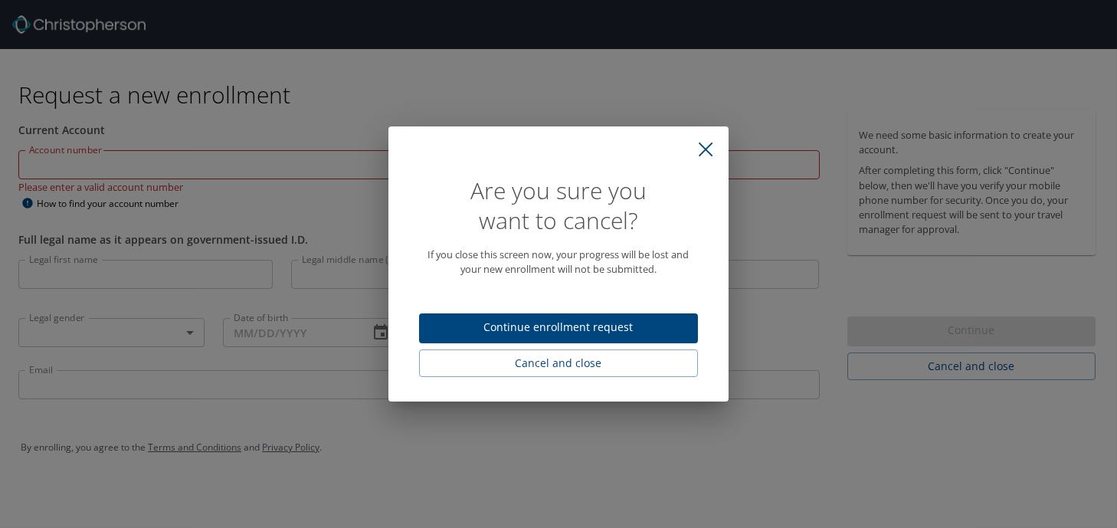 The image size is (1117, 528). Describe the element at coordinates (558, 327) in the screenshot. I see `span: Continue enrollment request` at that location.